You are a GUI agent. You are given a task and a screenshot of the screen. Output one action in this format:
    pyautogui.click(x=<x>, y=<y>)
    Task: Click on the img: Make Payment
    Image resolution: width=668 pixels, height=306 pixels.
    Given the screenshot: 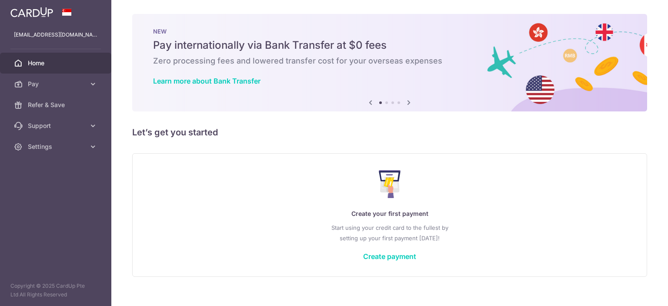 What is the action you would take?
    pyautogui.click(x=390, y=184)
    